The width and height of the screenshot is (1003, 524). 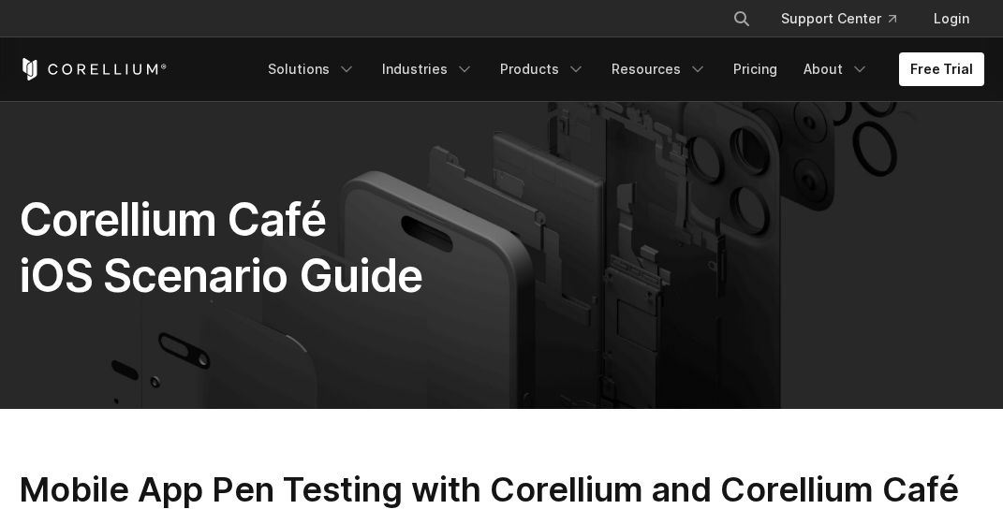 I want to click on a: Products, so click(x=542, y=69).